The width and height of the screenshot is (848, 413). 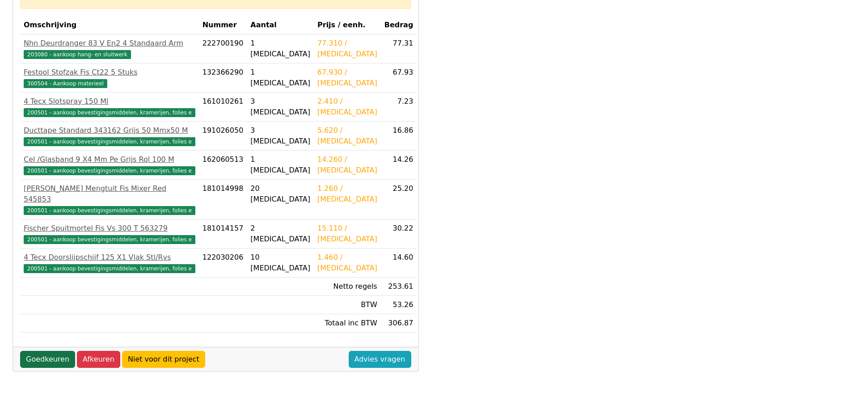 I want to click on td: BTW, so click(x=347, y=305).